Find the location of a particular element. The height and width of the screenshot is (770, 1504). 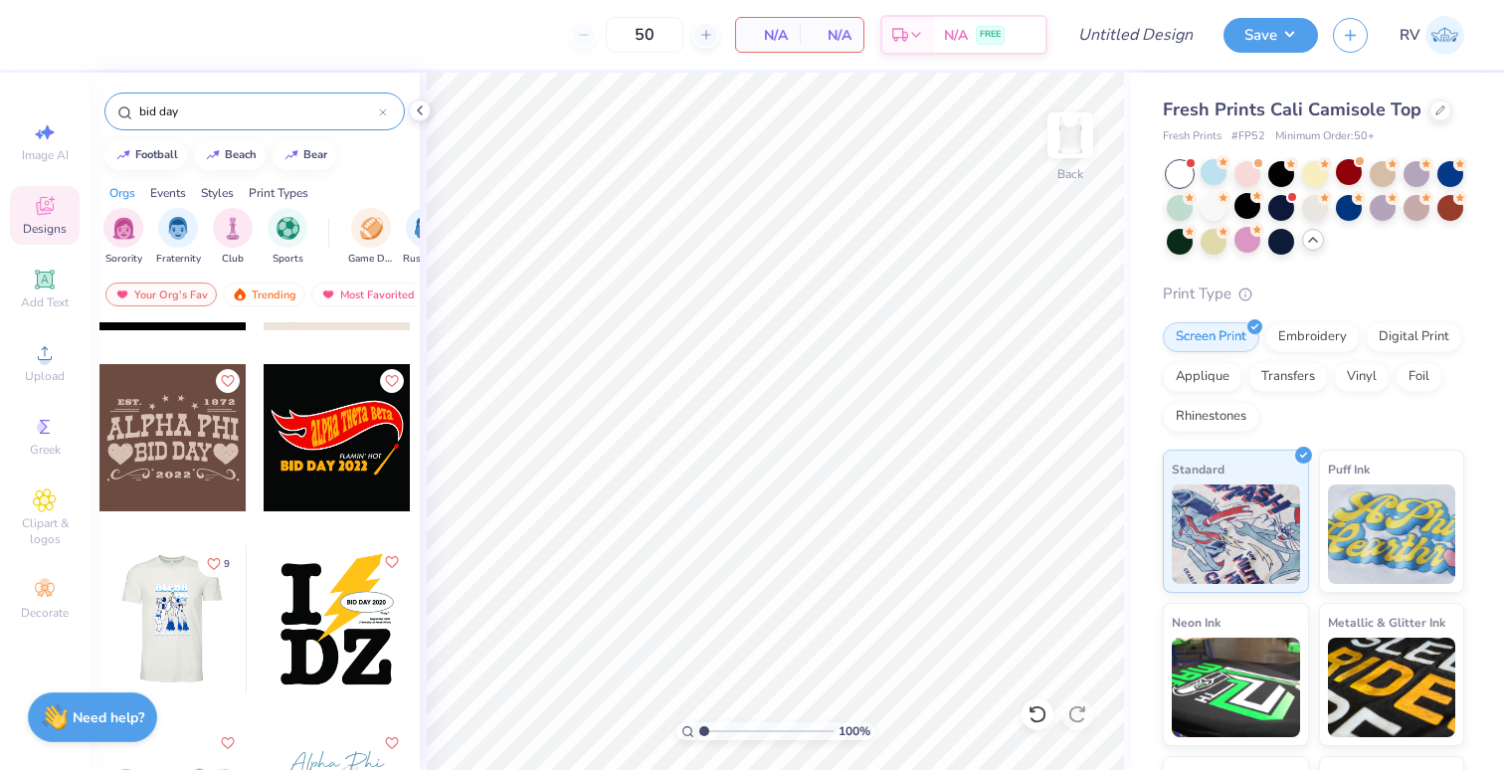

span: Decorate is located at coordinates (45, 613).